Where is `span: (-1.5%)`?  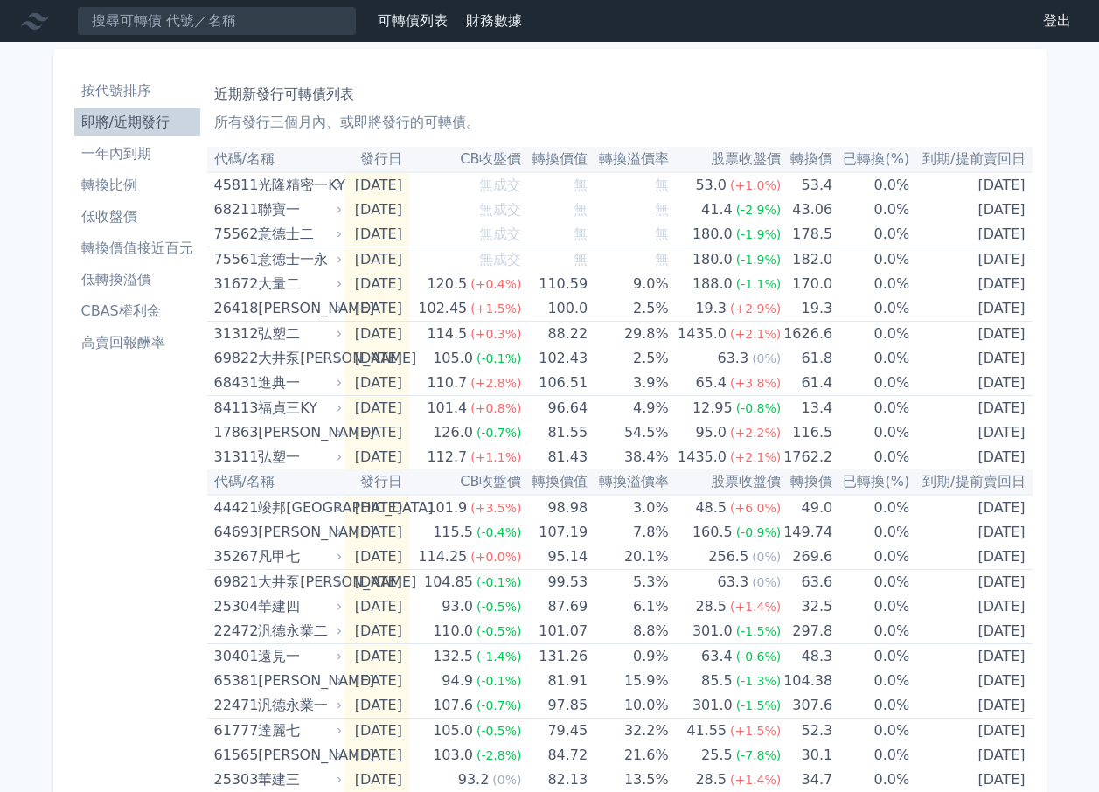 span: (-1.5%) is located at coordinates (759, 631).